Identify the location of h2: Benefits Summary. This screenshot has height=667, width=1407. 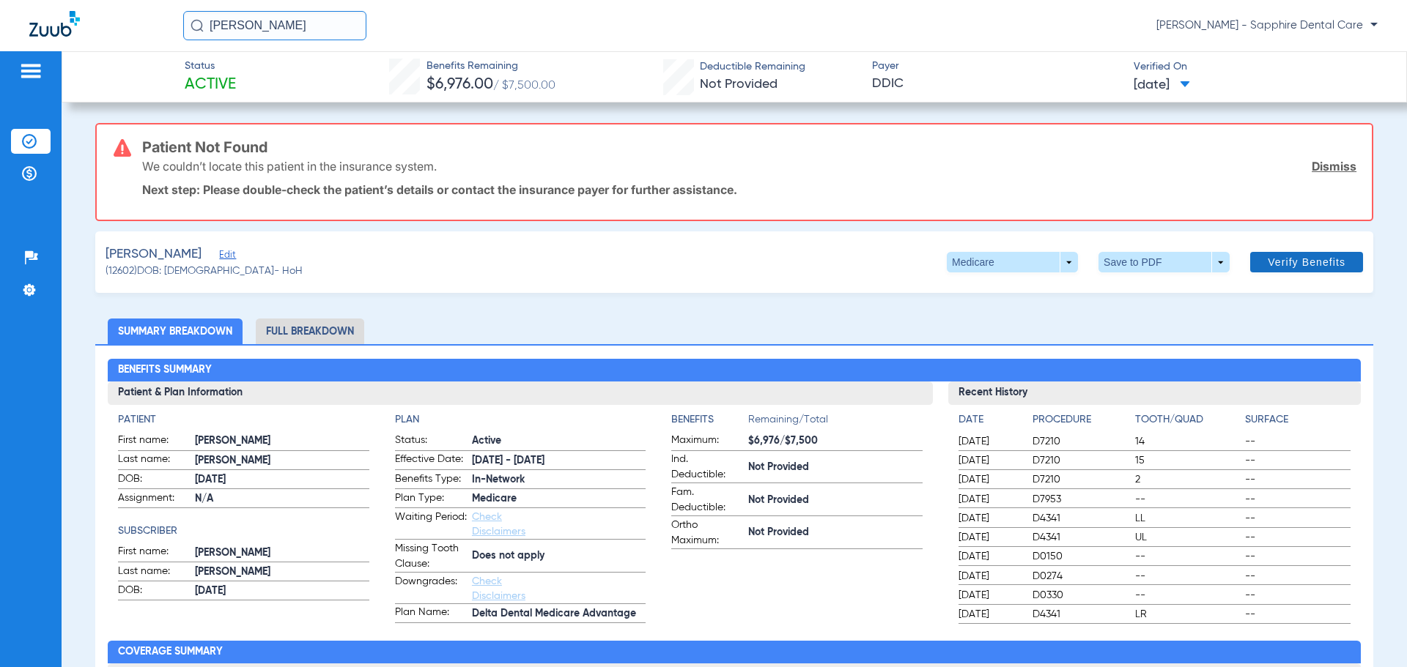
(733, 371).